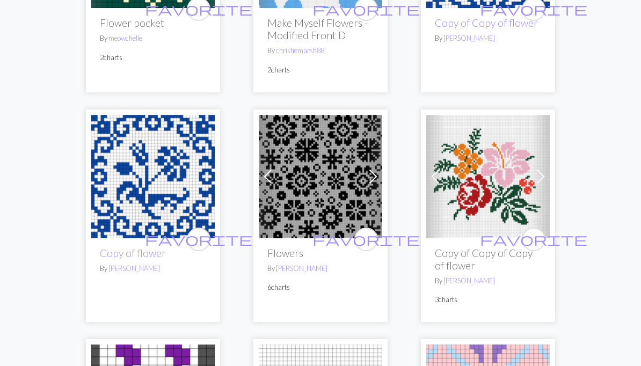 This screenshot has height=366, width=641. What do you see at coordinates (320, 175) in the screenshot?
I see `a: Latvian blooms` at bounding box center [320, 175].